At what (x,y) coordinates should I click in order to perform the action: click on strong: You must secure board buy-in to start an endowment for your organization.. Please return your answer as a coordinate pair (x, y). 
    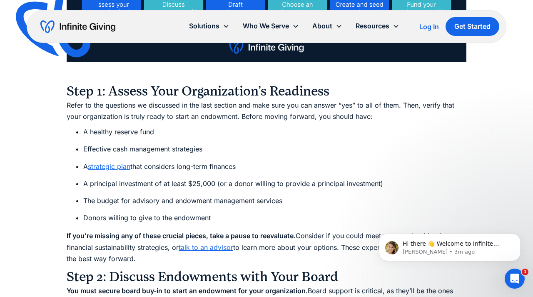
    Looking at the image, I should click on (187, 290).